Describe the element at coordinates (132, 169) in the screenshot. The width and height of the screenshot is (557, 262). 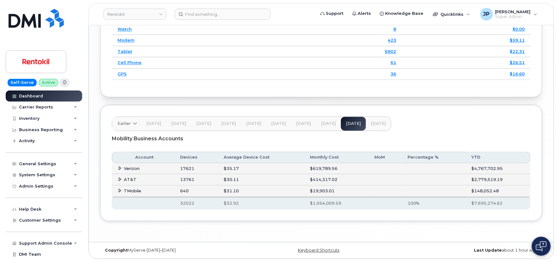
I see `span: Verizon` at that location.